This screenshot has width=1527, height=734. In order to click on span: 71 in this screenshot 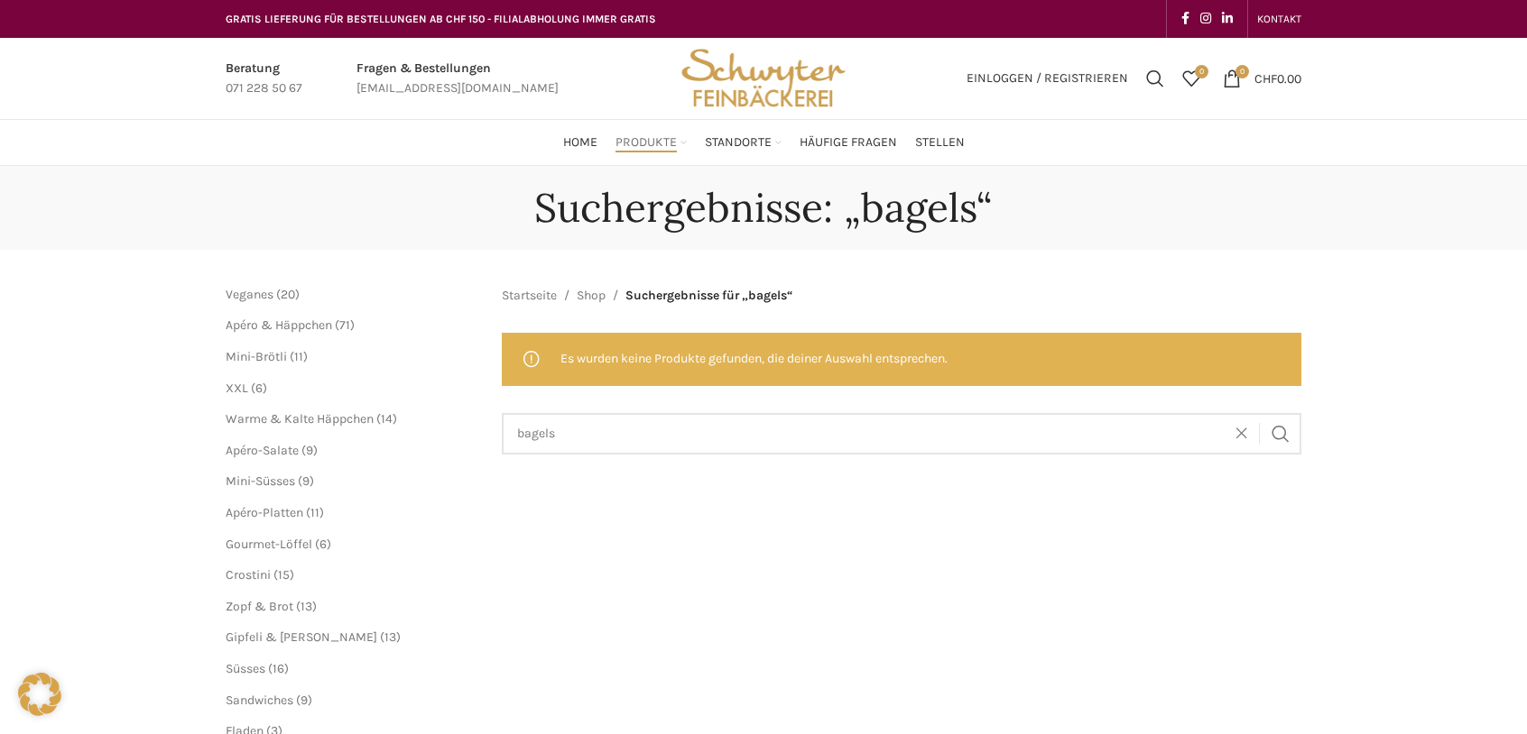, I will do `click(345, 325)`.